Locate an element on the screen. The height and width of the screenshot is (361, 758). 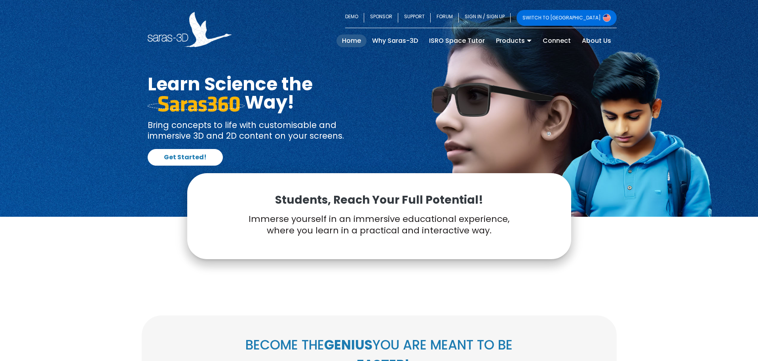
a: SUPPORT is located at coordinates (414, 18).